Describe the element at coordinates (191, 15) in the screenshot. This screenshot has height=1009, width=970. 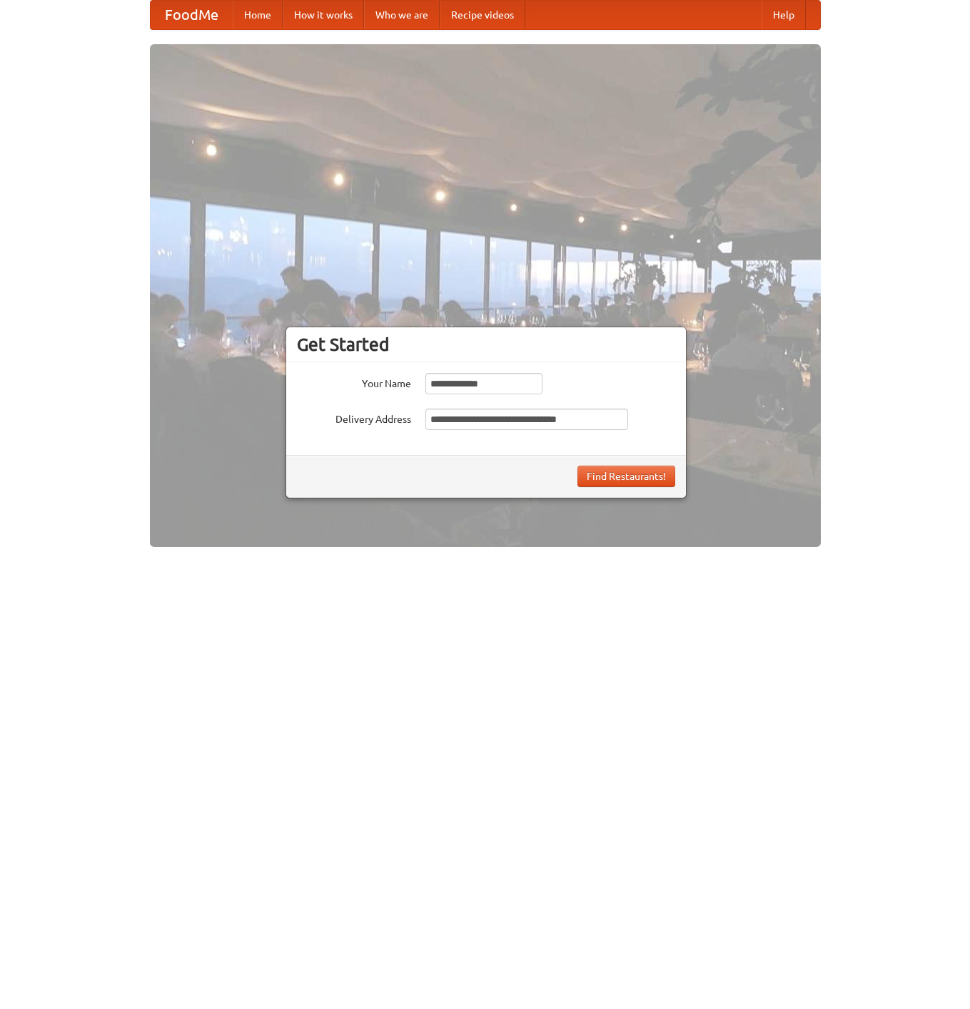
I see `a: FoodMe` at that location.